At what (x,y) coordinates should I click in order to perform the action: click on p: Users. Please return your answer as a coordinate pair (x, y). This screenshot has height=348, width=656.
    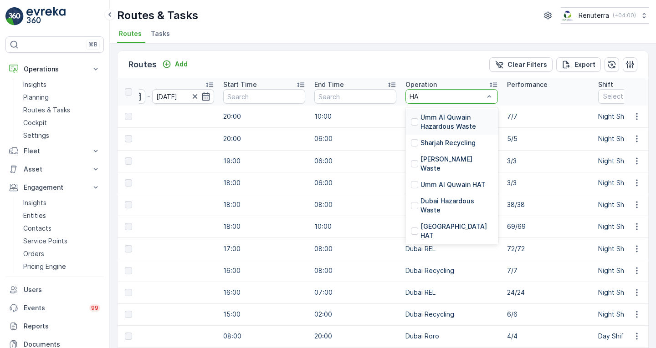
    Looking at the image, I should click on (62, 290).